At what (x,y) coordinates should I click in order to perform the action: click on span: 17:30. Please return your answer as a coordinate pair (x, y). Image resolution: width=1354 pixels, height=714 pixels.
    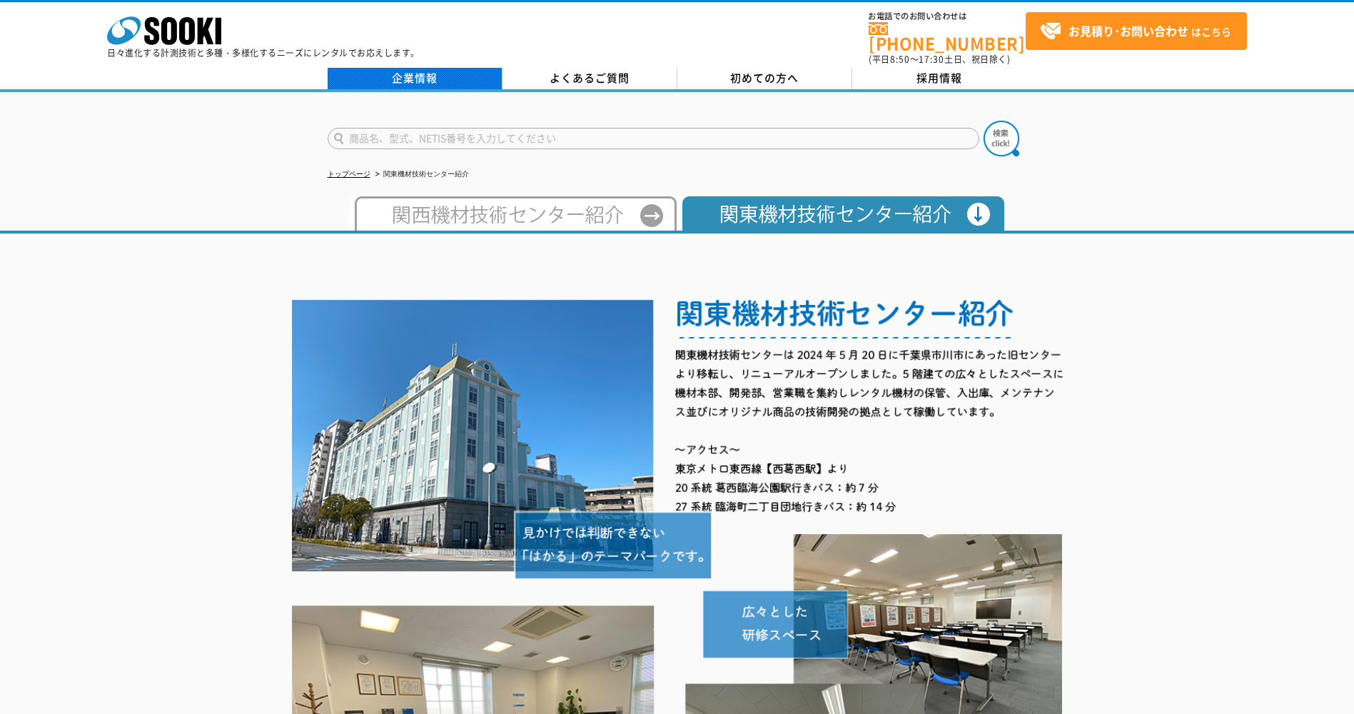
    Looking at the image, I should click on (932, 59).